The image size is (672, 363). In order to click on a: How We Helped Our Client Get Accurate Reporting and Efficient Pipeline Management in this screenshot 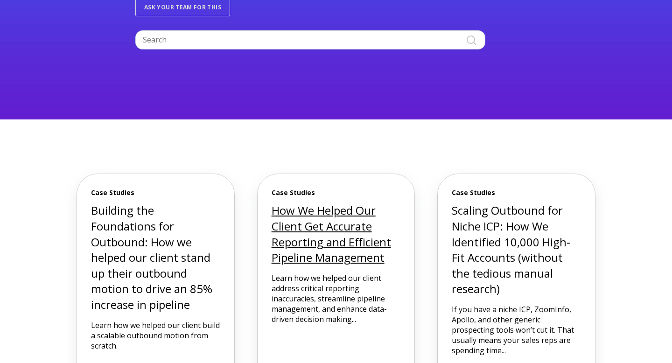, I will do `click(331, 234)`.